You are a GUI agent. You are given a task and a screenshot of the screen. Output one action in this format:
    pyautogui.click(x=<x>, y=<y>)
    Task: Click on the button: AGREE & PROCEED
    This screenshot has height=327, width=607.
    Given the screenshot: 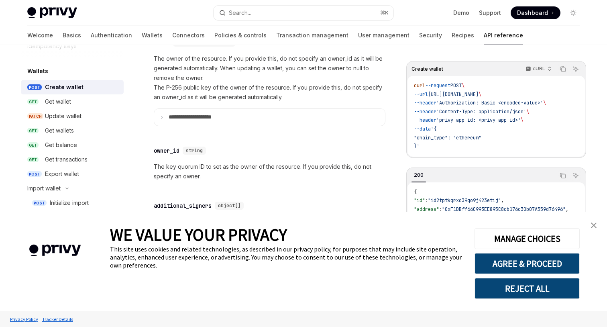 What is the action you would take?
    pyautogui.click(x=527, y=263)
    